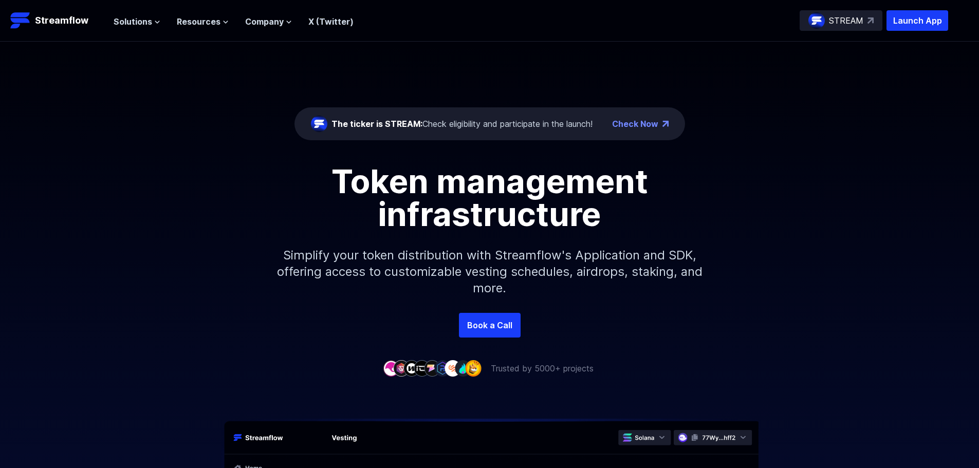 The width and height of the screenshot is (979, 468). What do you see at coordinates (871, 21) in the screenshot?
I see `img: top-right-arrow.svg` at bounding box center [871, 21].